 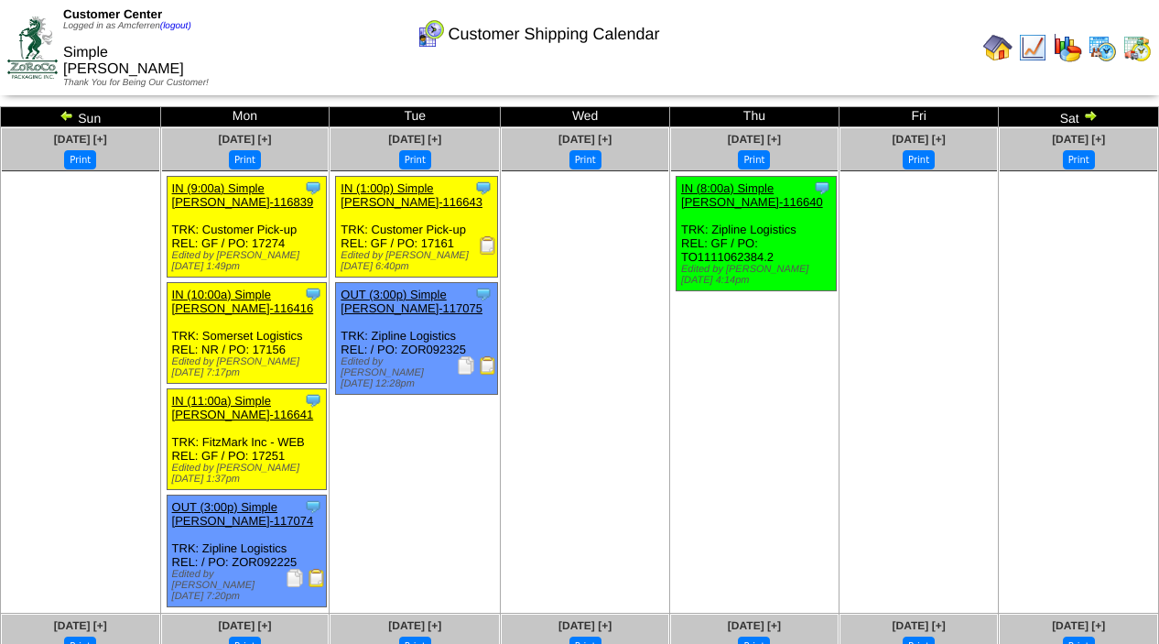 I want to click on img: graph.gif, so click(x=1067, y=48).